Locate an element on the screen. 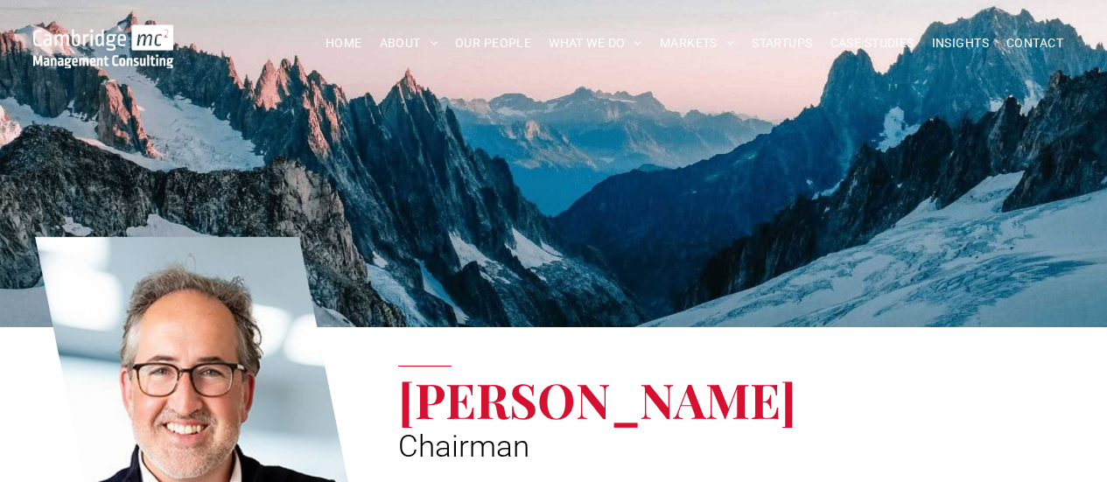  a: CASE STUDIES is located at coordinates (872, 43).